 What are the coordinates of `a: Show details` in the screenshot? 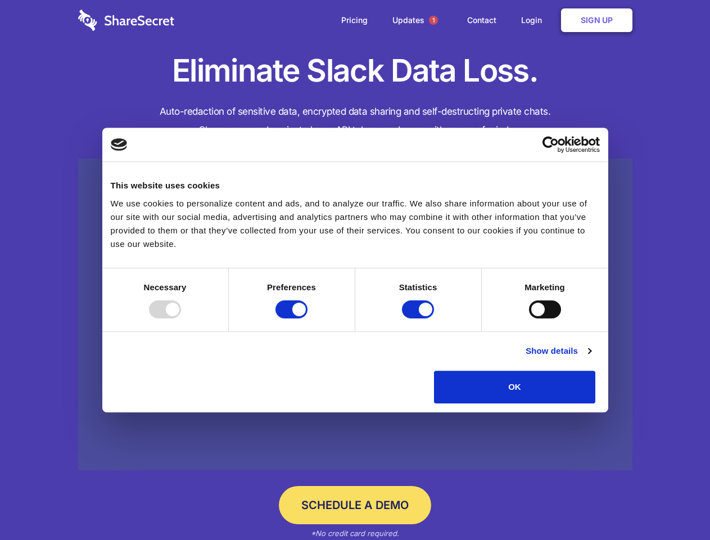 It's located at (559, 351).